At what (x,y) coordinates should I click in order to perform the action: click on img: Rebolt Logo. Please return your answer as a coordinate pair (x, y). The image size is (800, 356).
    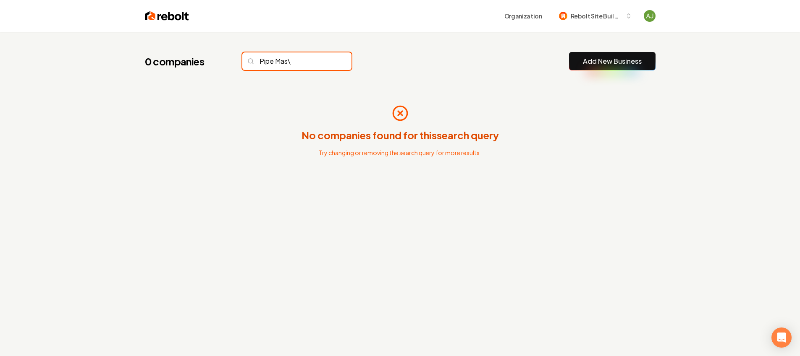
    Looking at the image, I should click on (167, 16).